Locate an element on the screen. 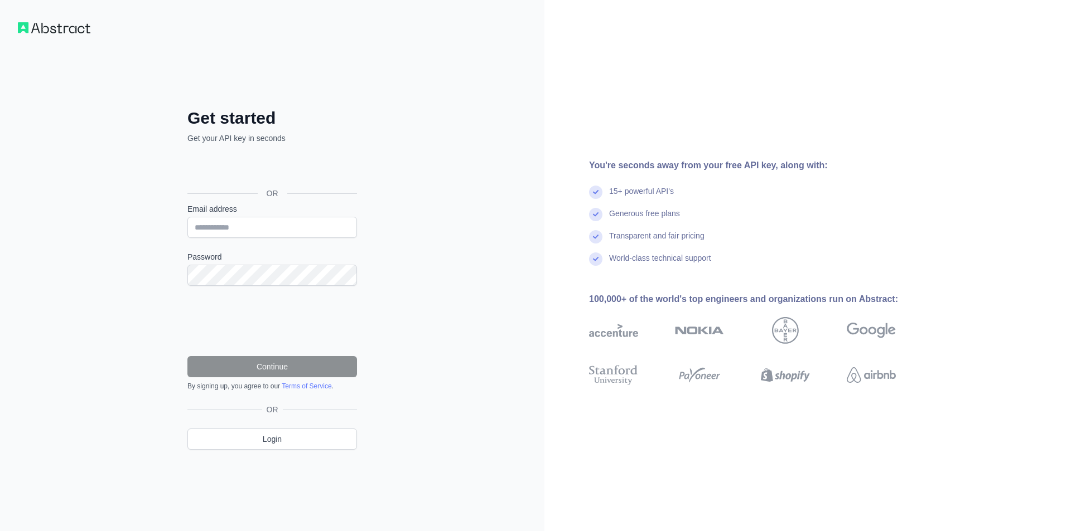  div: World-class technical support is located at coordinates (660, 264).